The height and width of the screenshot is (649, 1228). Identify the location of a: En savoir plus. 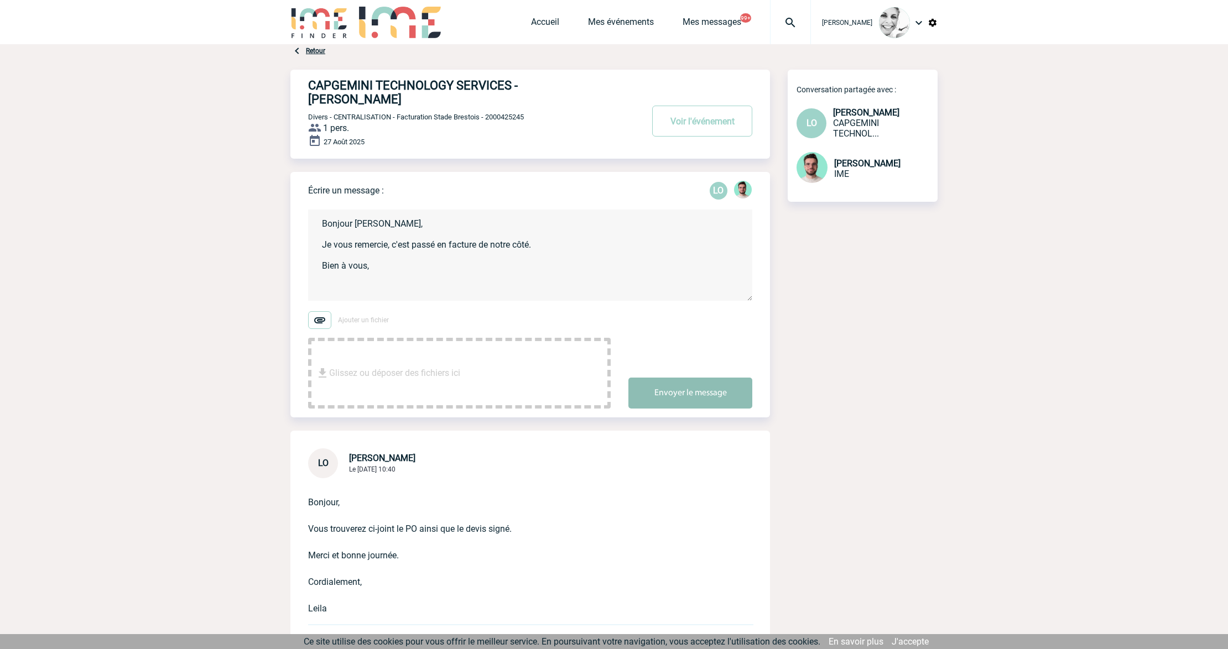
(855, 641).